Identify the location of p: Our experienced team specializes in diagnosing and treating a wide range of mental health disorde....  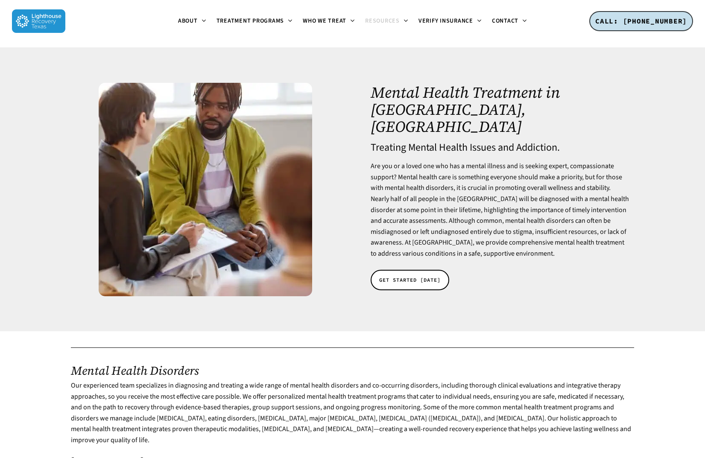
(352, 418).